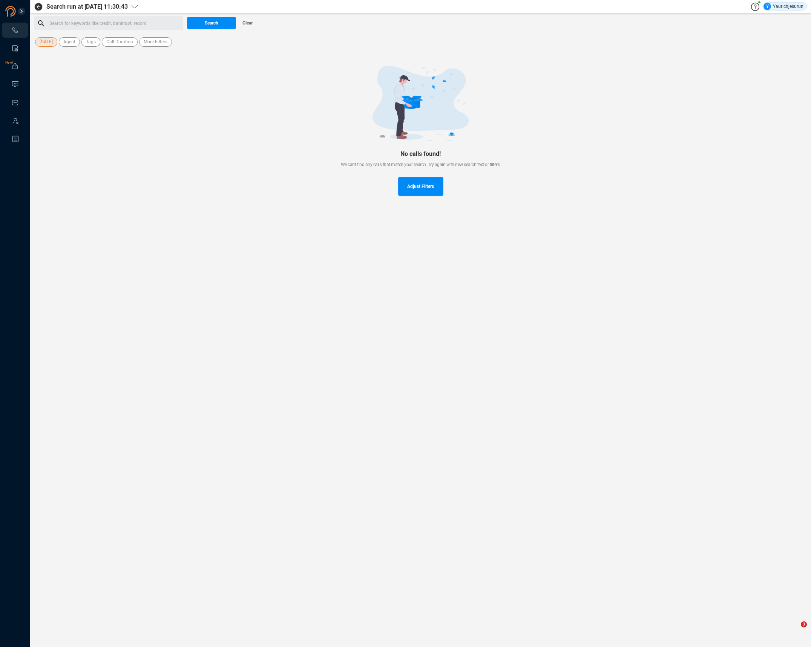  I want to click on span: Adjust Filters, so click(420, 187).